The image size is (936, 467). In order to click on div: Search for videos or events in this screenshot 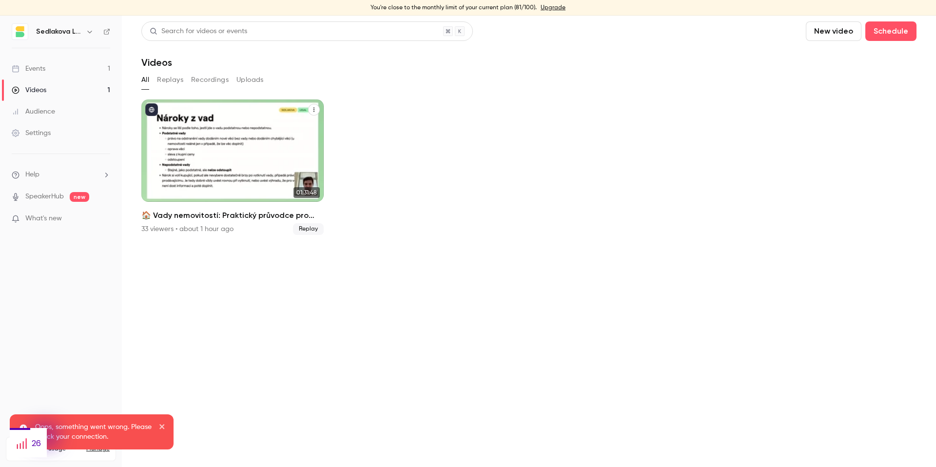, I will do `click(198, 31)`.